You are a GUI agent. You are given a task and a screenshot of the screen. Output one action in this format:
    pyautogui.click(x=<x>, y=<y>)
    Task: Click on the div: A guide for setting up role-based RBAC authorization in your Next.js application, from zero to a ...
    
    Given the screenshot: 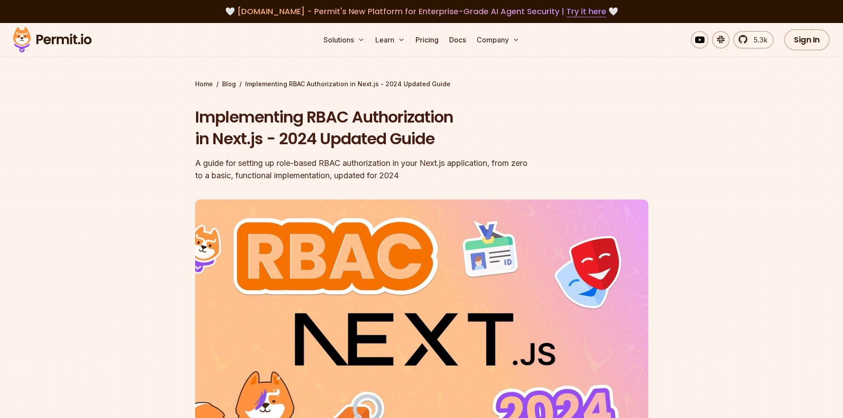 What is the action you would take?
    pyautogui.click(x=365, y=170)
    